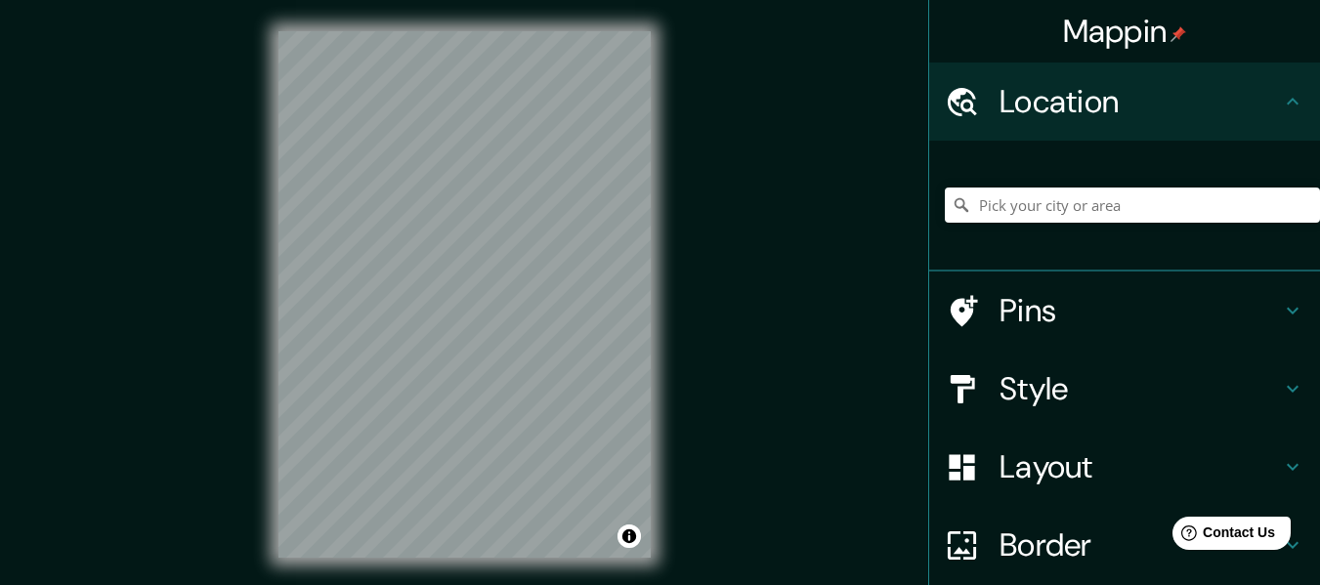  I want to click on h4: Mappin, so click(1124, 31).